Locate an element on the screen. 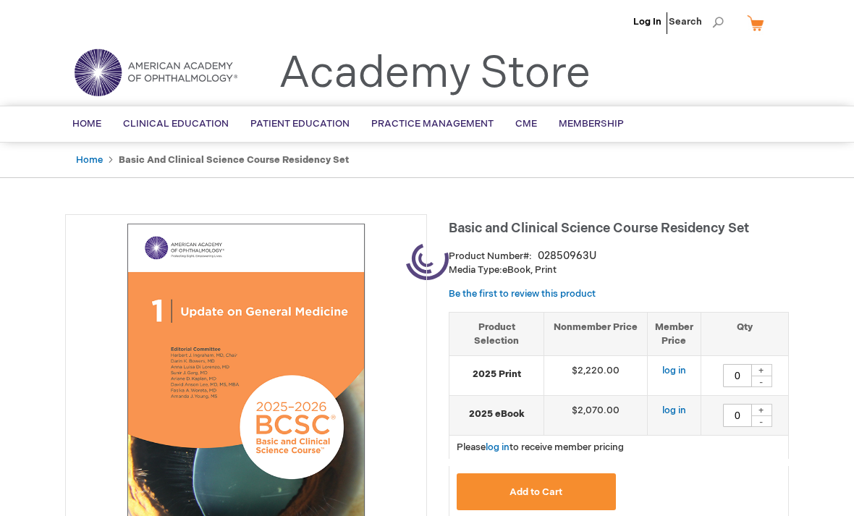  span: Clinical Education is located at coordinates (176, 124).